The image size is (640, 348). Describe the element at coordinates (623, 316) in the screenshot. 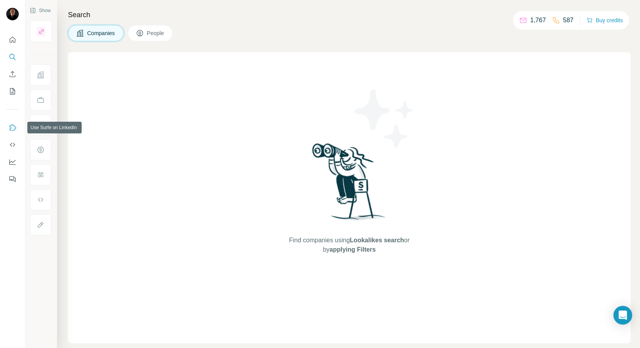

I see `div: Open Intercom Messenger` at that location.